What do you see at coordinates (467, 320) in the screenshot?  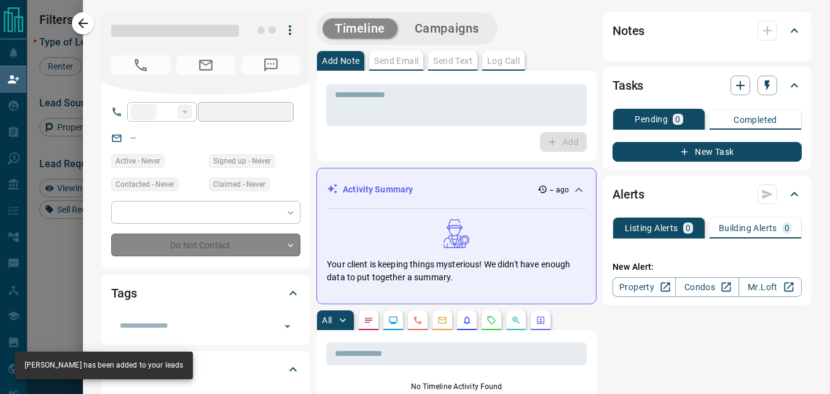 I see `svg: Listing Alerts` at bounding box center [467, 320].